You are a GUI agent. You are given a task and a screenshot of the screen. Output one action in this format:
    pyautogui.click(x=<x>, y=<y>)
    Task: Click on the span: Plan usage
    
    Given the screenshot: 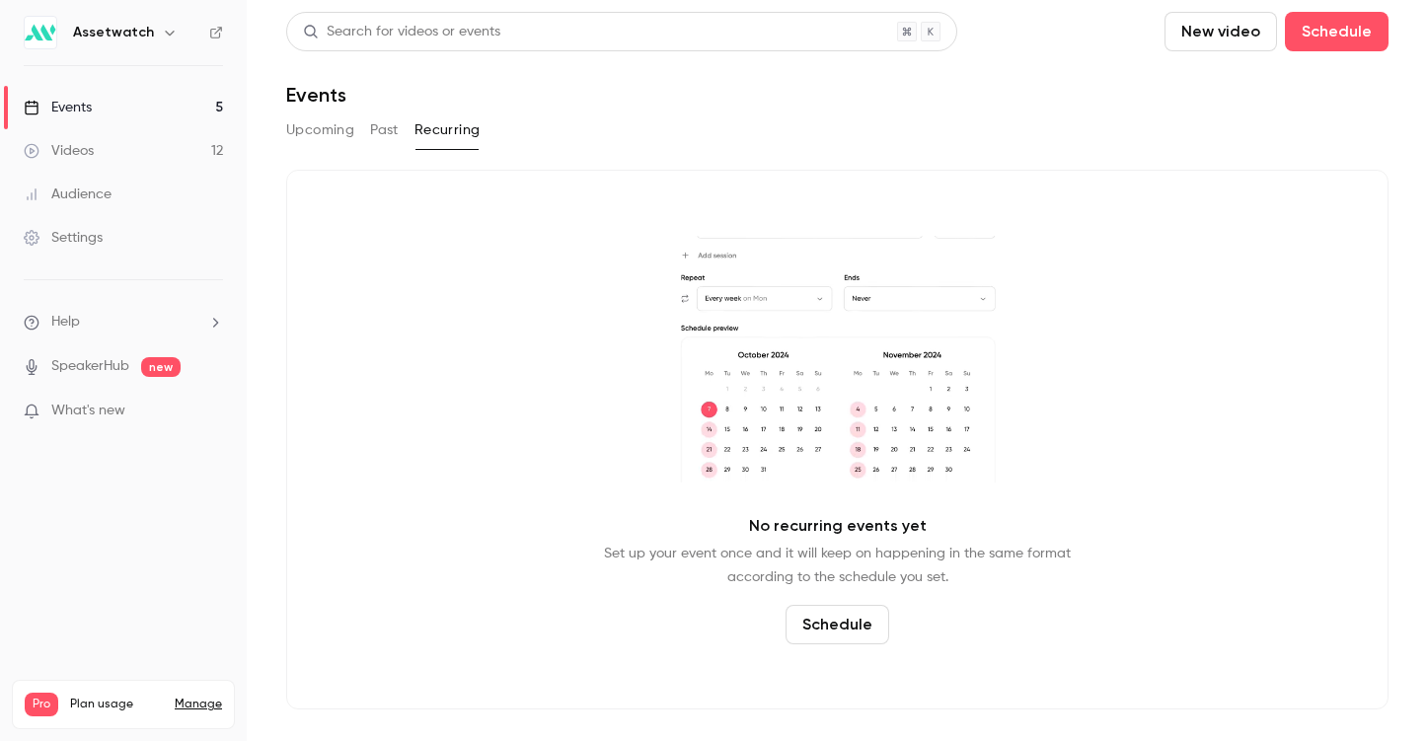 What is the action you would take?
    pyautogui.click(x=116, y=704)
    